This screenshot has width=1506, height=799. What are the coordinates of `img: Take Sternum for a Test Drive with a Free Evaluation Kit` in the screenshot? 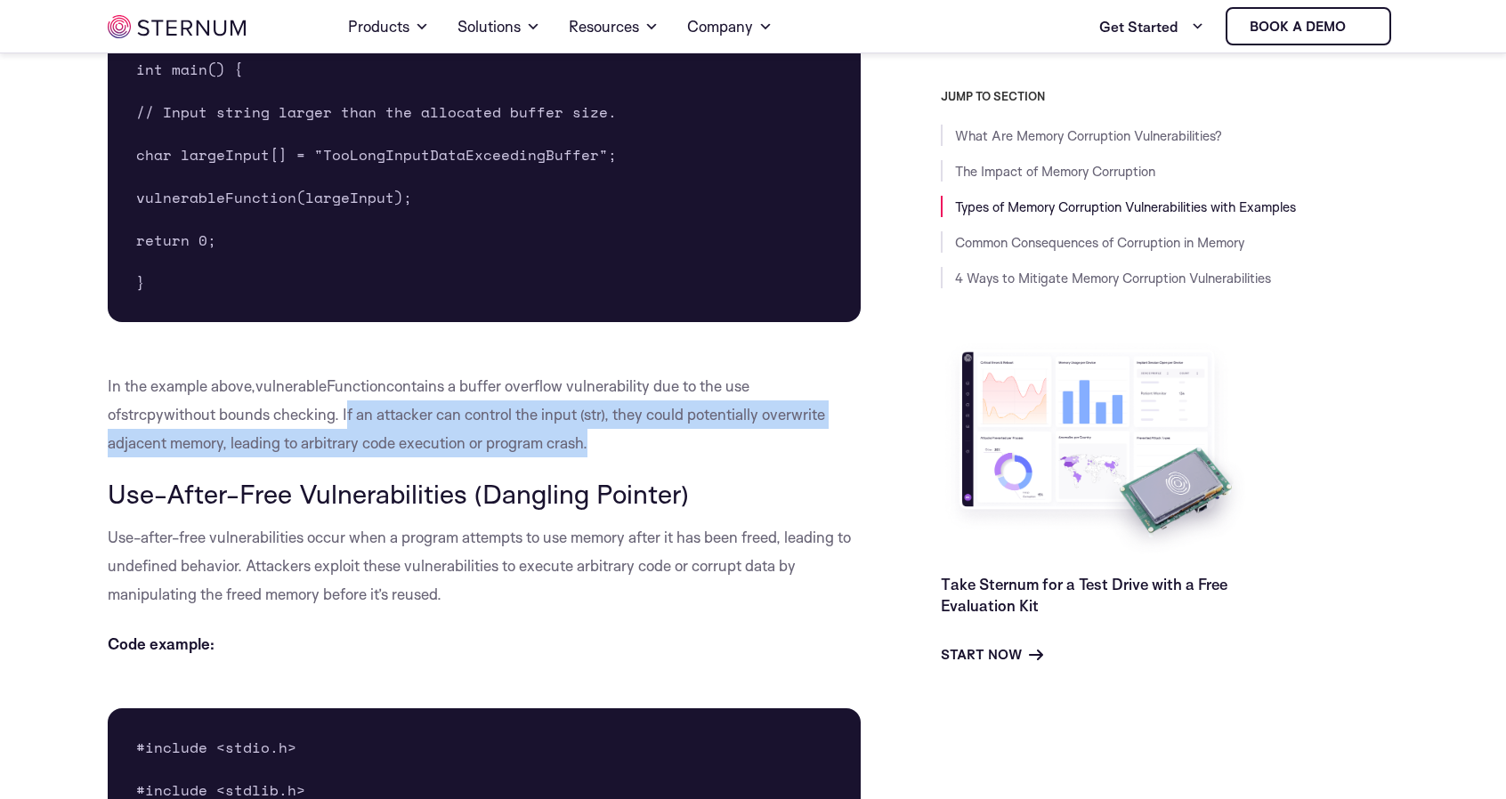 It's located at (1097, 449).